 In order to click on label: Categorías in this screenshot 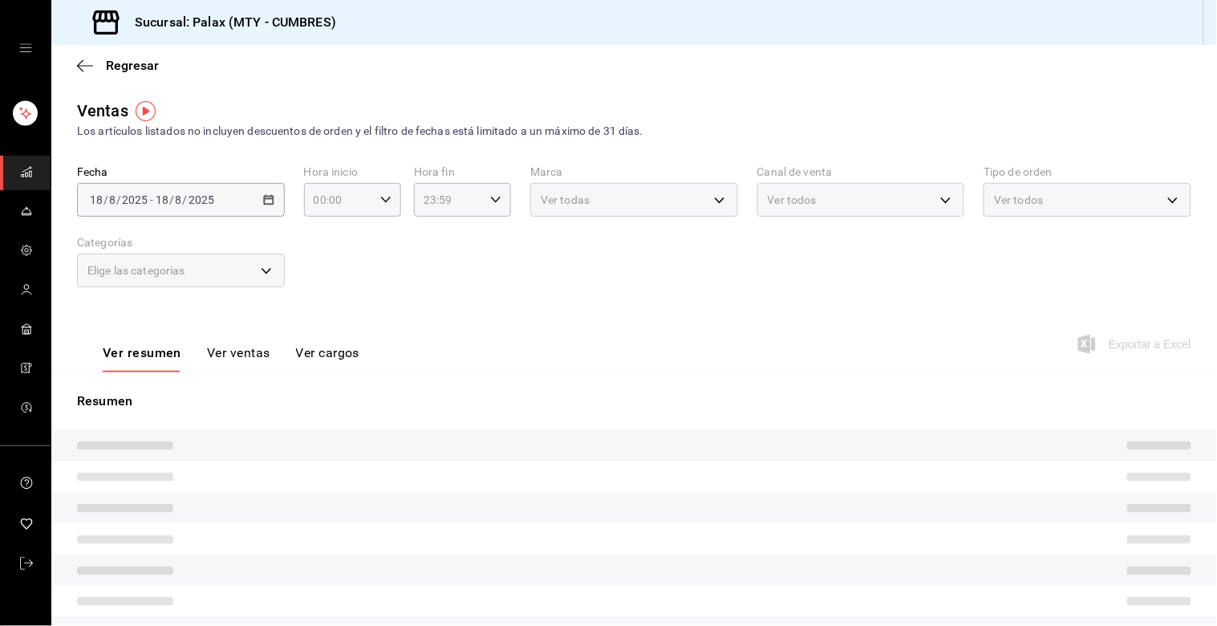, I will do `click(181, 243)`.